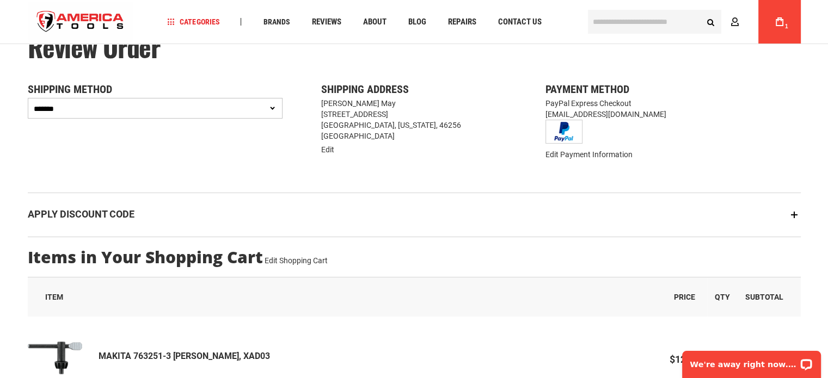 This screenshot has width=828, height=378. Describe the element at coordinates (344, 297) in the screenshot. I see `th: Item` at that location.